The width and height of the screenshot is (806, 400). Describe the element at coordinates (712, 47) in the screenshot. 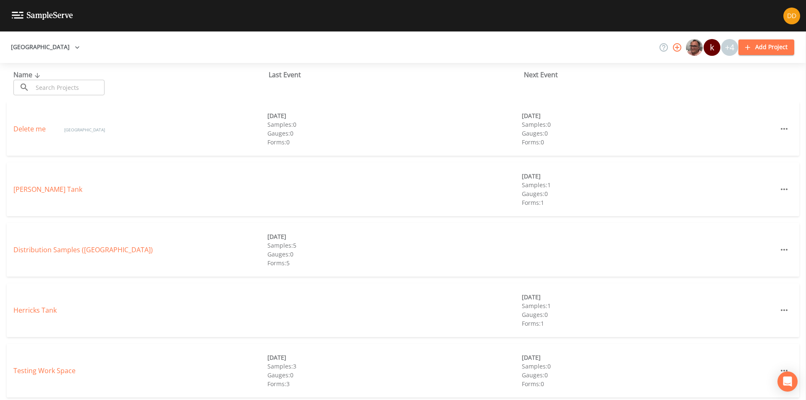

I see `div: keith@gcpwater.org` at that location.